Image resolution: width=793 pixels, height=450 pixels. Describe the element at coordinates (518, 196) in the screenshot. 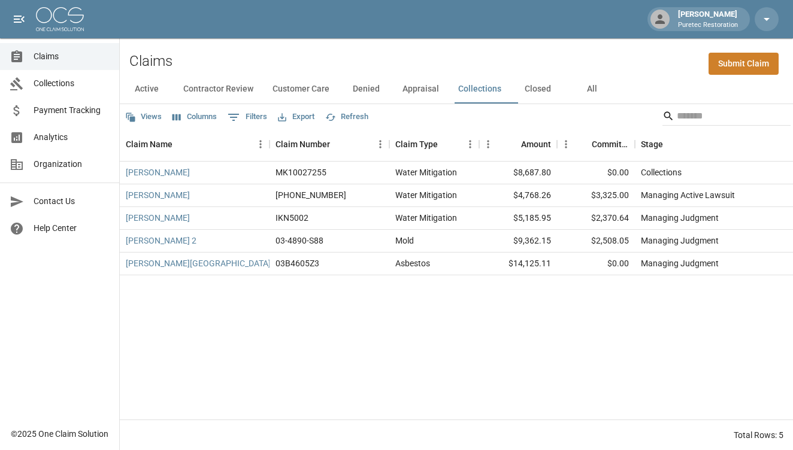

I see `div: $4,768.26` at that location.